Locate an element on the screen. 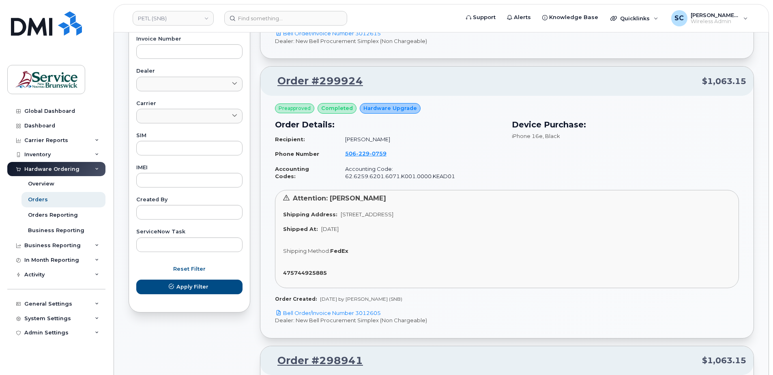 The height and width of the screenshot is (375, 773). span: Alerts is located at coordinates (522, 17).